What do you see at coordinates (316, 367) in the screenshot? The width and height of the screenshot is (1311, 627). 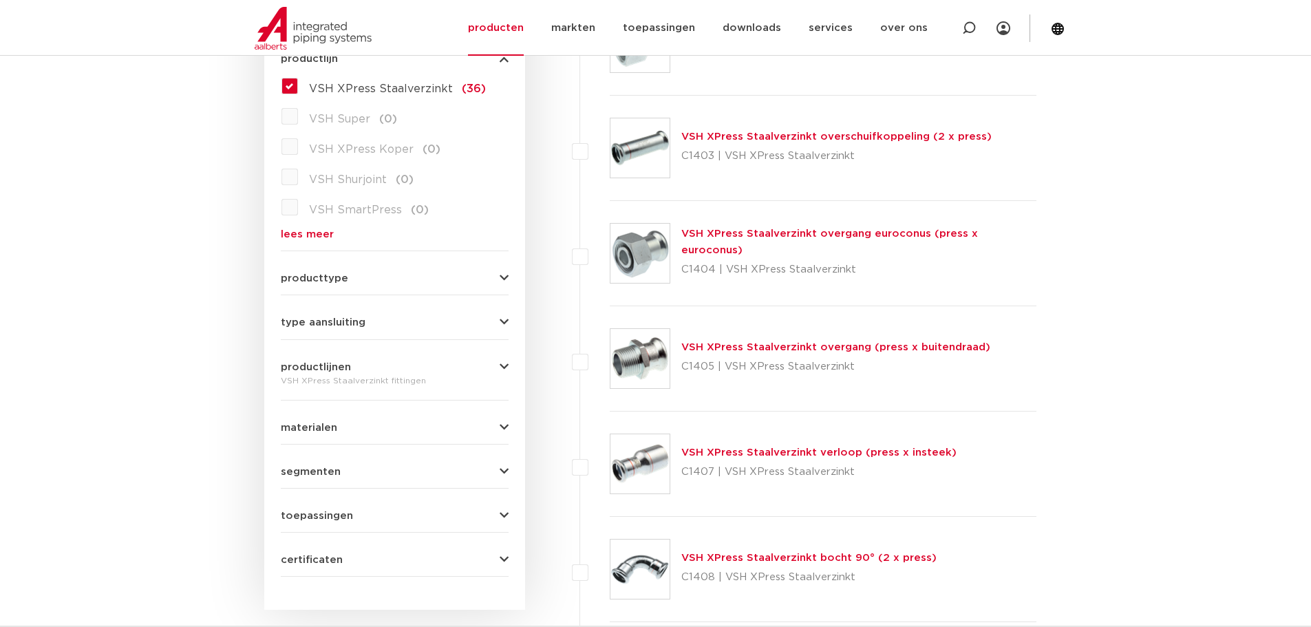 I see `span: productlijnen` at bounding box center [316, 367].